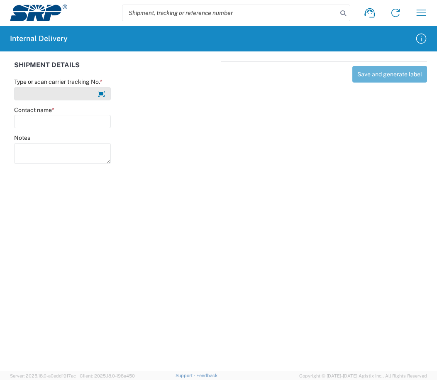  Describe the element at coordinates (230, 13) in the screenshot. I see `input: Shipment, tracking or reference number` at that location.